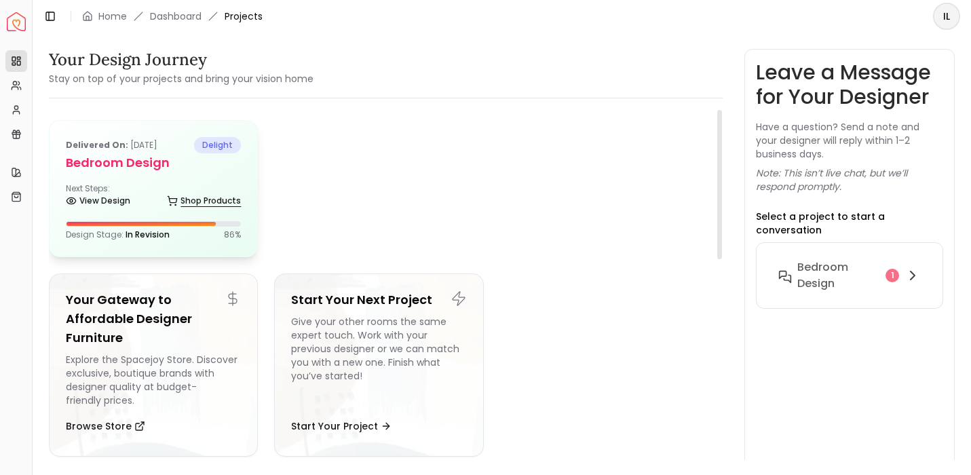 This screenshot has height=475, width=971. I want to click on span: delight, so click(217, 145).